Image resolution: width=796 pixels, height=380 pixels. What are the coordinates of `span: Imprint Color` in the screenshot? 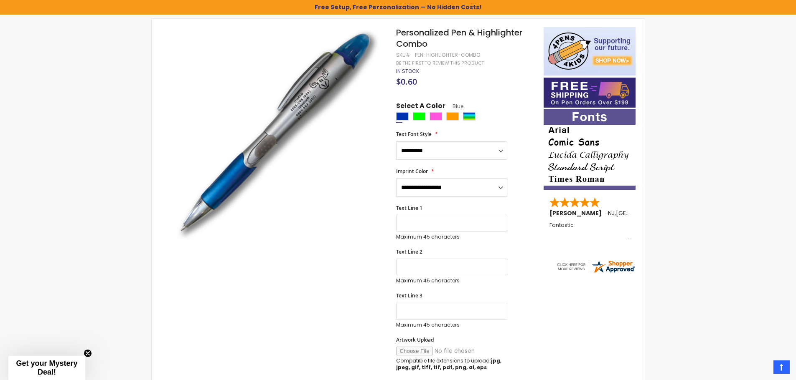 It's located at (412, 171).